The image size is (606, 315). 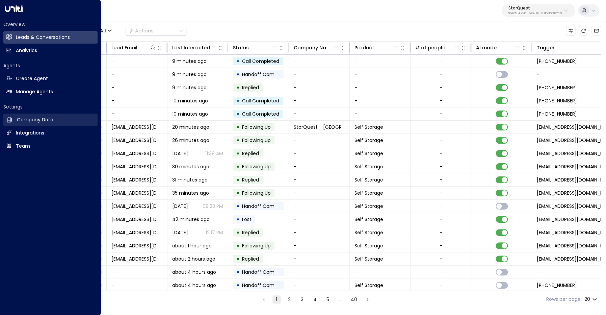 I want to click on h2: Agents, so click(x=50, y=65).